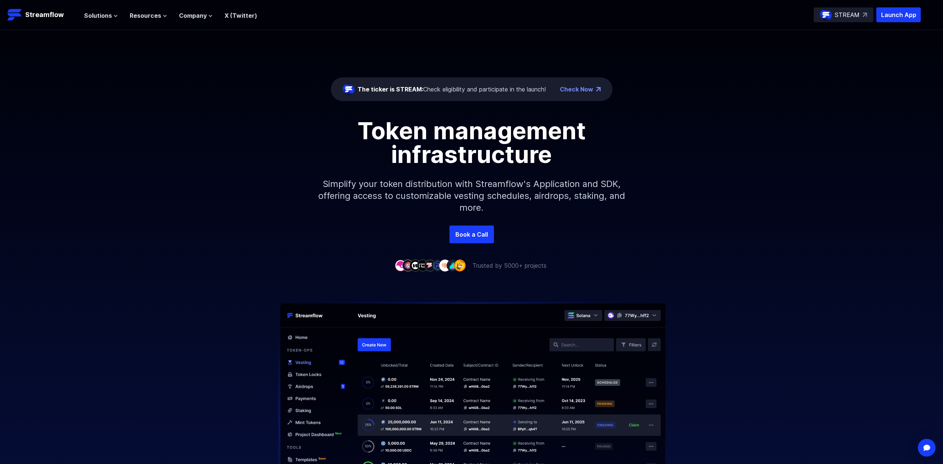  What do you see at coordinates (472, 196) in the screenshot?
I see `p: Simplify your token distribution with Streamflow's Application and SDK, offering access to custom...` at bounding box center [472, 196].